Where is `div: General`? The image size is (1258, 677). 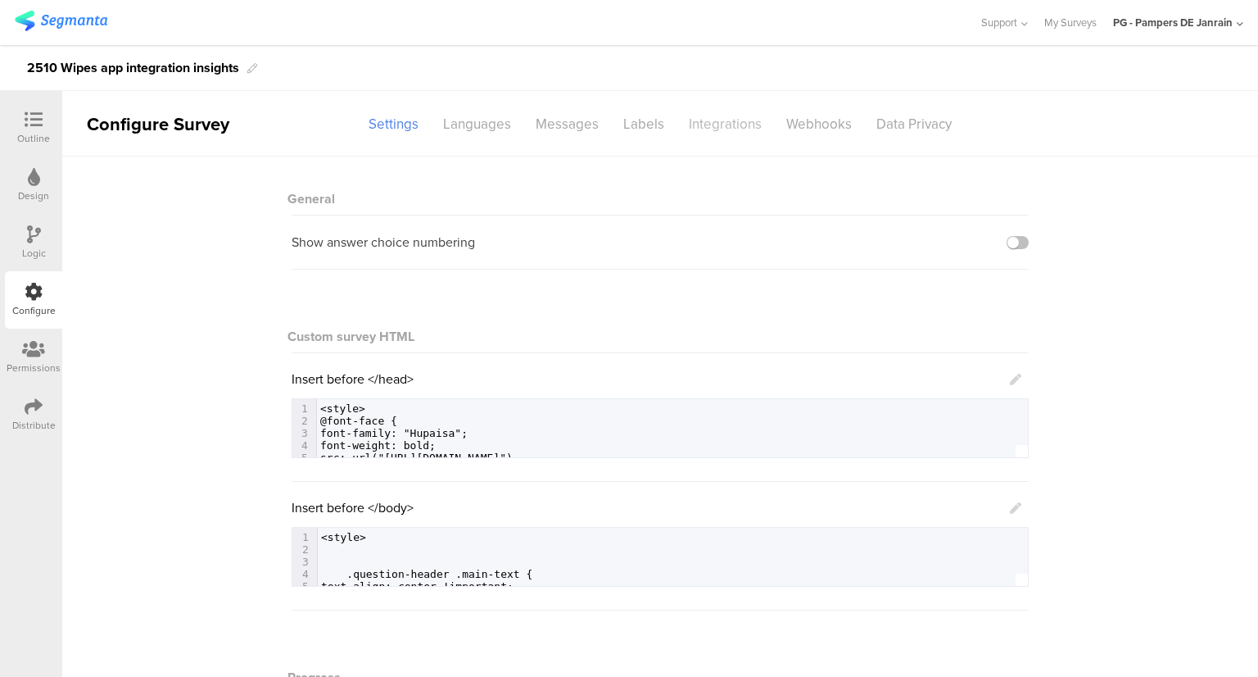
div: General is located at coordinates (660, 194).